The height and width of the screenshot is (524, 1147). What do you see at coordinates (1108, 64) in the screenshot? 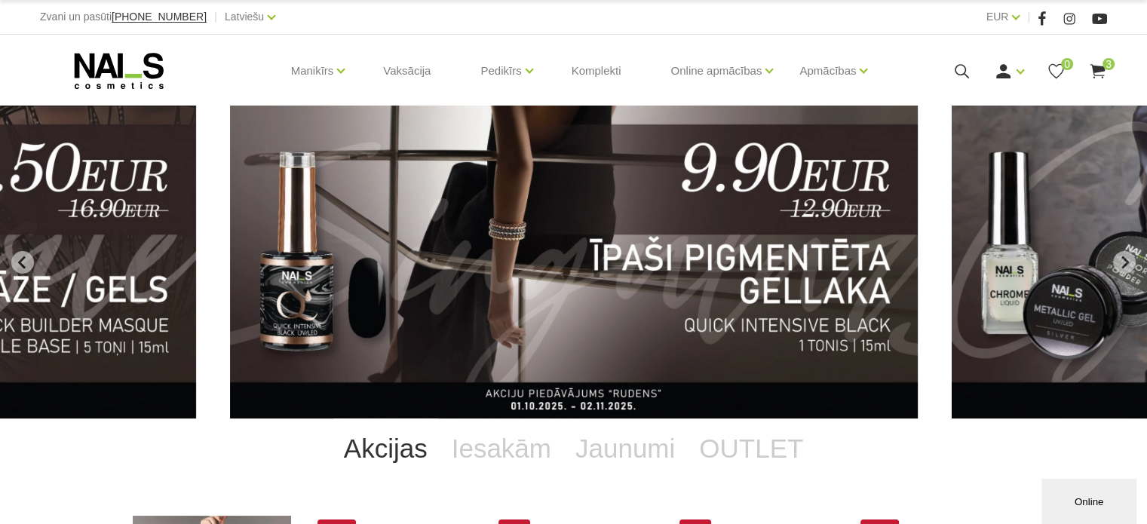
I see `span: 3` at bounding box center [1108, 64].